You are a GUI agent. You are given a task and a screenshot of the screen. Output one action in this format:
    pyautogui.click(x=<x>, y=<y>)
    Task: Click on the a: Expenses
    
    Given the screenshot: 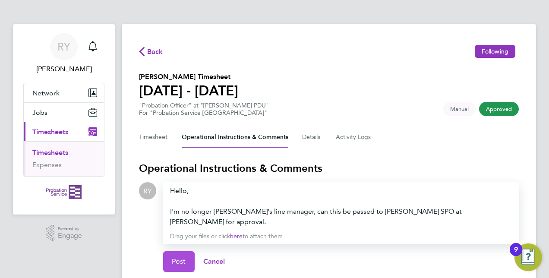 What is the action you would take?
    pyautogui.click(x=47, y=164)
    